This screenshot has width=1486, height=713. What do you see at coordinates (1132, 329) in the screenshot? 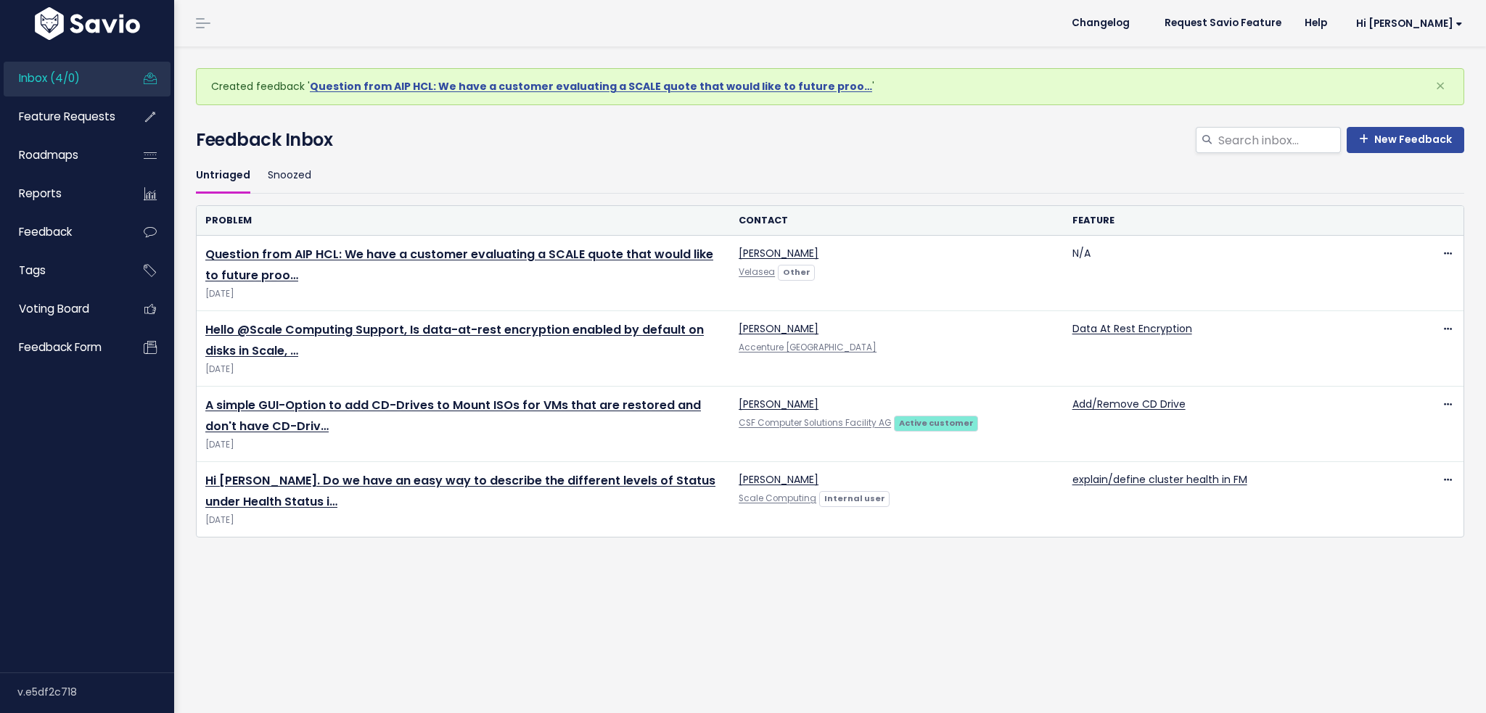
I see `a: Data At Rest Encryption` at bounding box center [1132, 329].